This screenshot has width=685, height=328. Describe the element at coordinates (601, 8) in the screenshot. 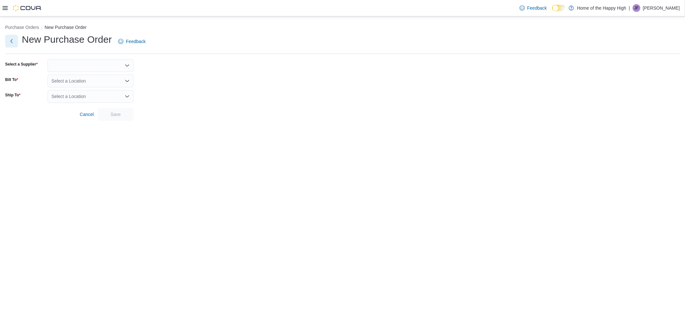

I see `p: Home of the Happy High` at that location.